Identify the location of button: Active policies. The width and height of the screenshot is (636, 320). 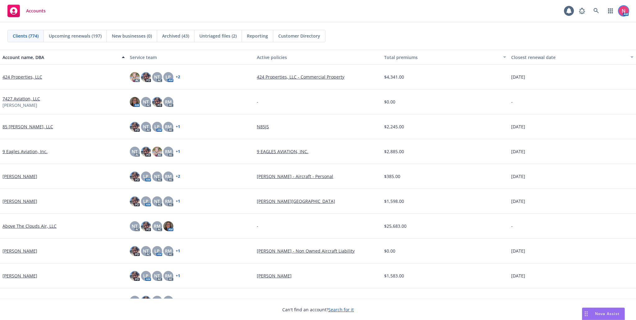
(318, 57).